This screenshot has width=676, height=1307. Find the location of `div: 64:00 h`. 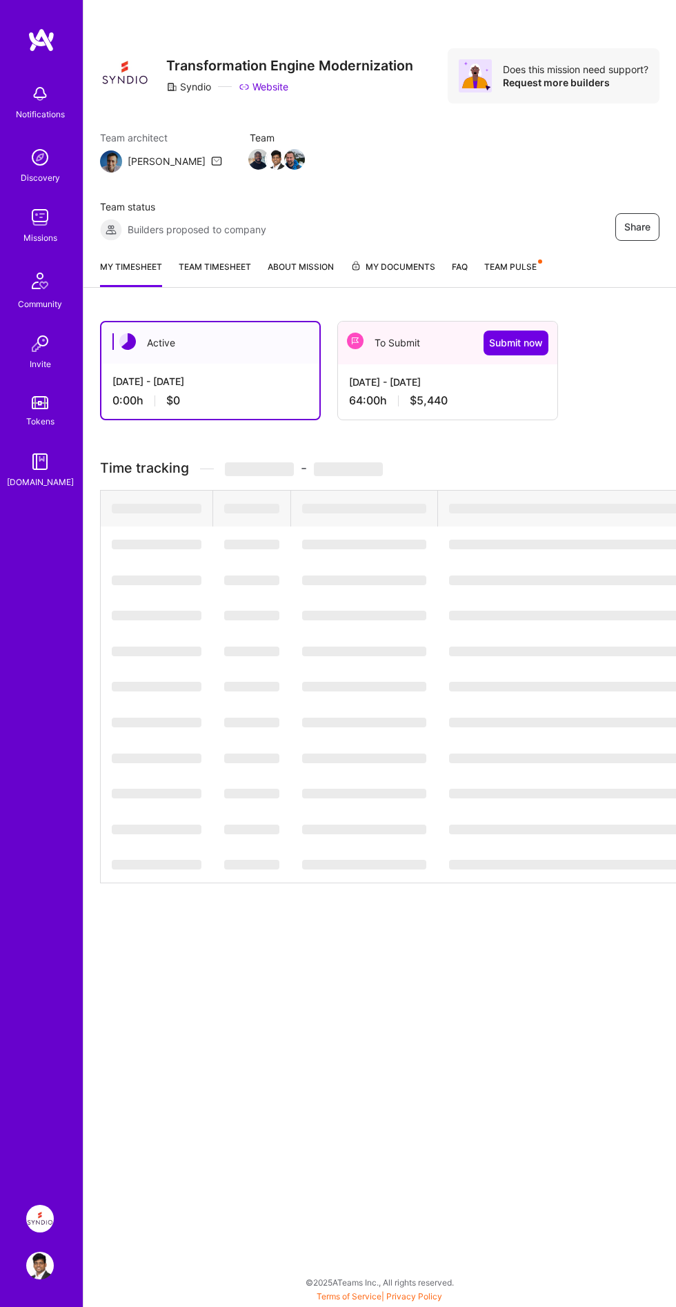

div: 64:00 h is located at coordinates (448, 401).